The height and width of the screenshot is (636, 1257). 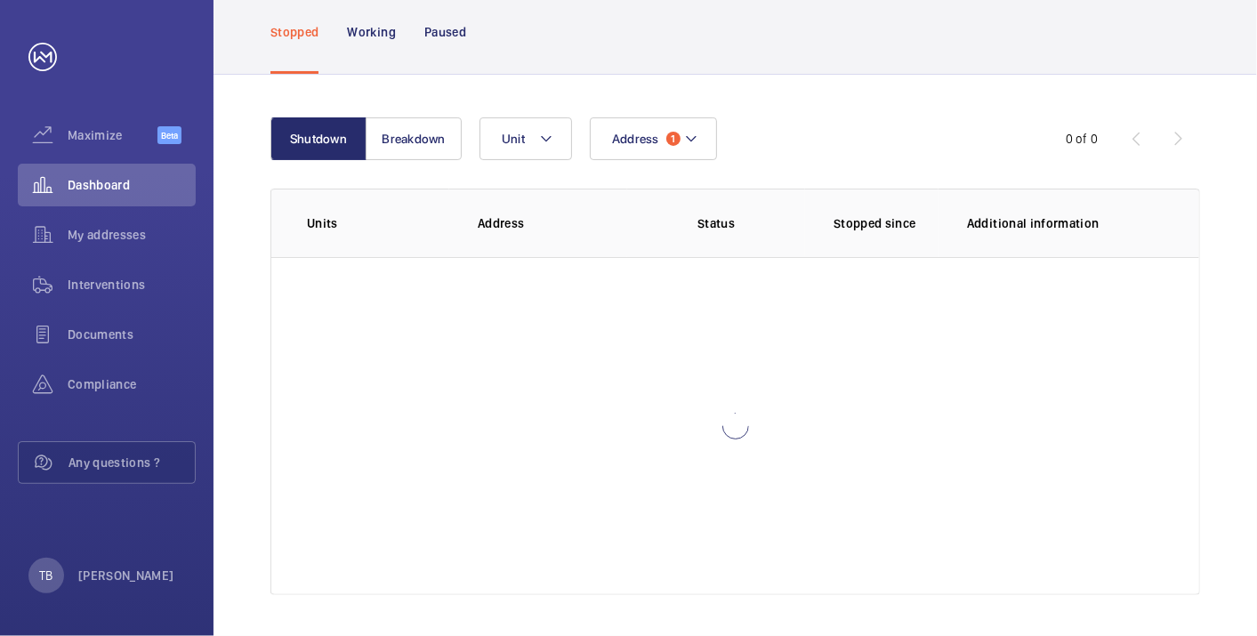 What do you see at coordinates (132, 235) in the screenshot?
I see `span: My addresses` at bounding box center [132, 235].